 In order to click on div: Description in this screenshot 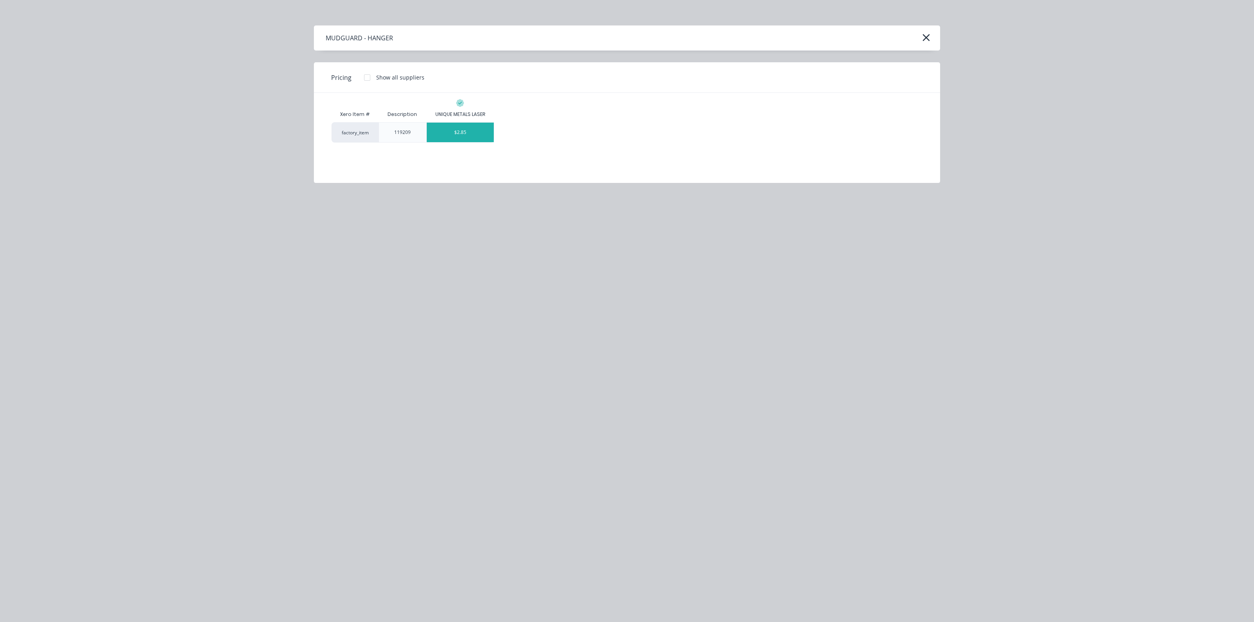, I will do `click(402, 114)`.